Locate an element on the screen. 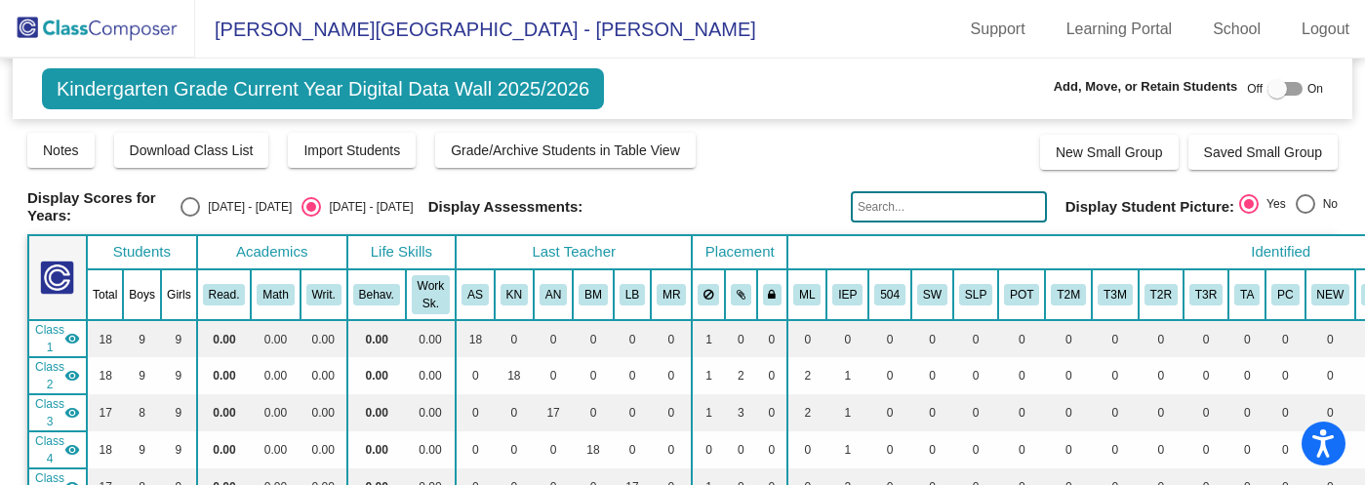 The width and height of the screenshot is (1365, 485). button: POT is located at coordinates (1021, 295).